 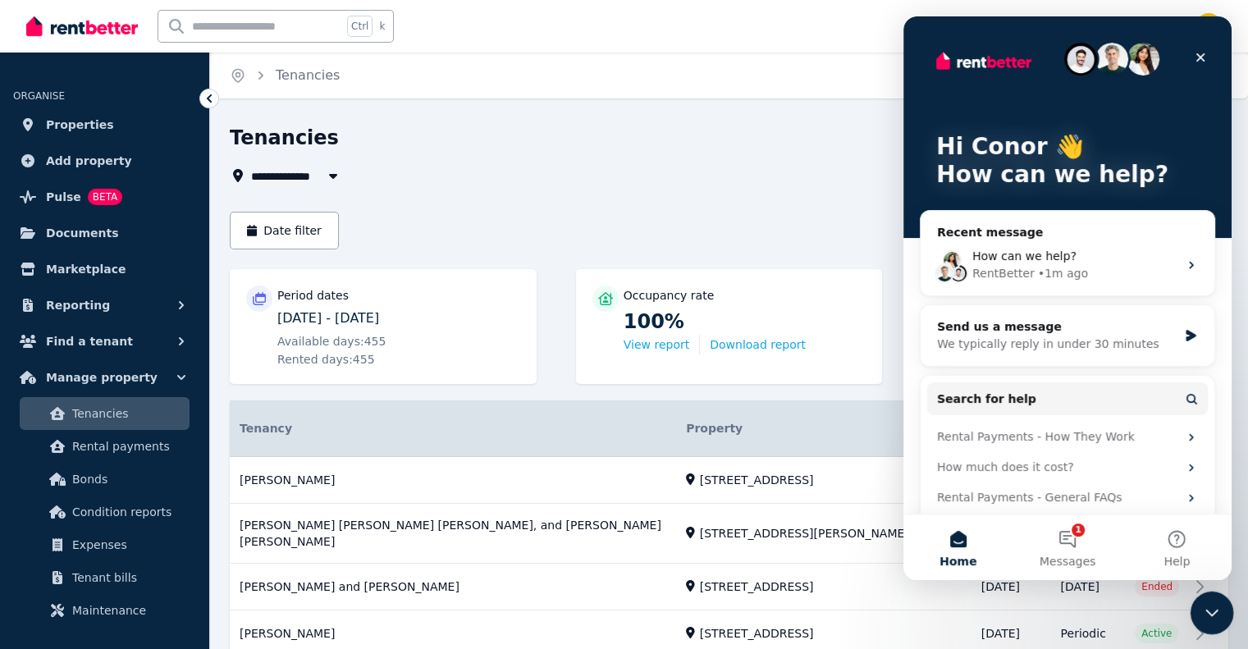 I want to click on div: Recent messageRochelle avatarJeremy avatarEarl avatarHow can we help?RentBetter•1m ago, so click(x=164, y=236).